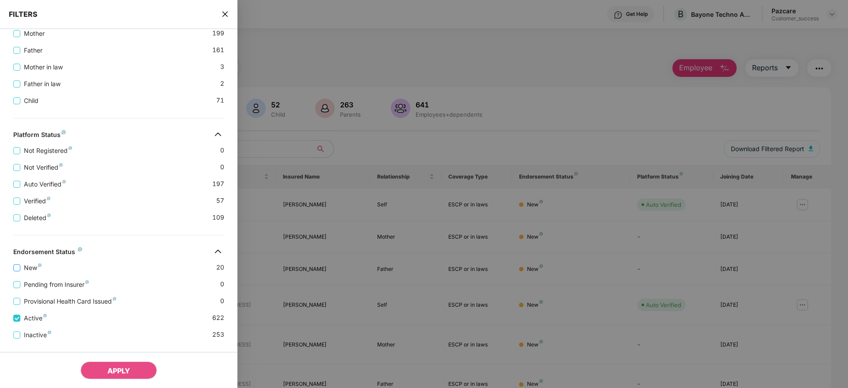 This screenshot has width=848, height=388. I want to click on span: Mother, so click(34, 34).